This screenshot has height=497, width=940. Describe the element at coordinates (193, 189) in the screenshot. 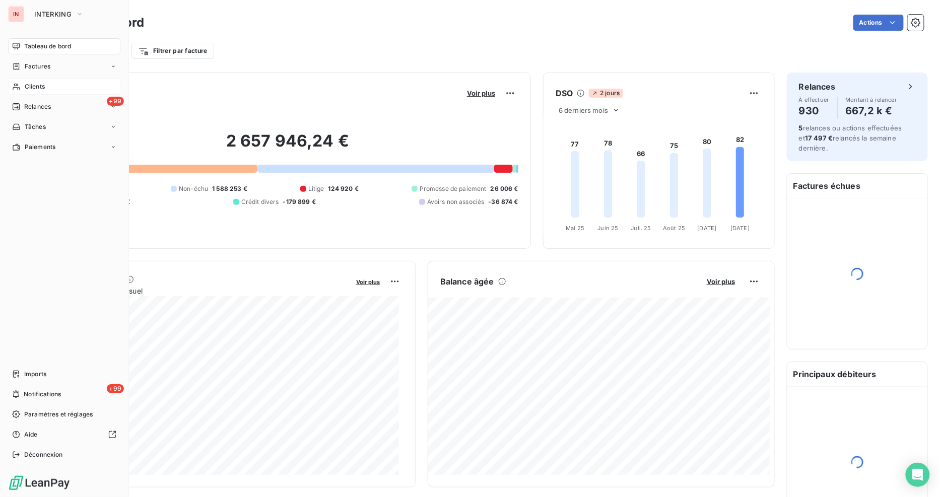

I see `span: Non-échu` at that location.